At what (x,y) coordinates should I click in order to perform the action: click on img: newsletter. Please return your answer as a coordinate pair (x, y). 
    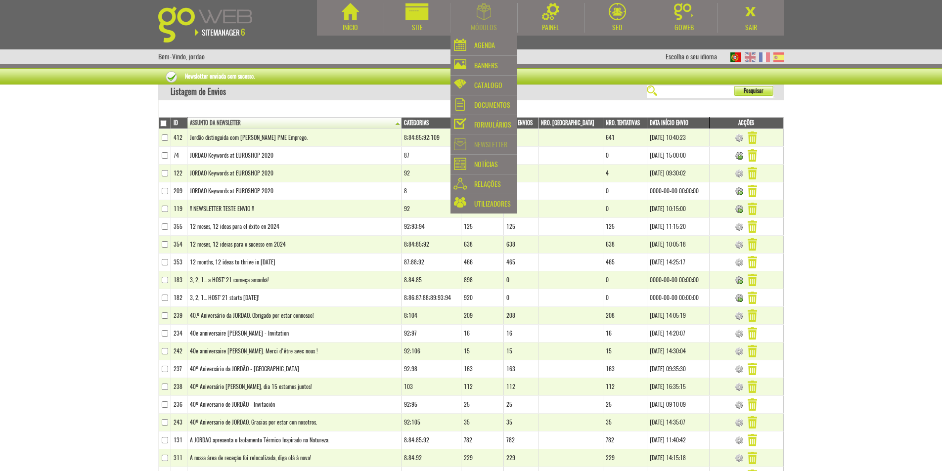
    Looking at the image, I should click on (460, 144).